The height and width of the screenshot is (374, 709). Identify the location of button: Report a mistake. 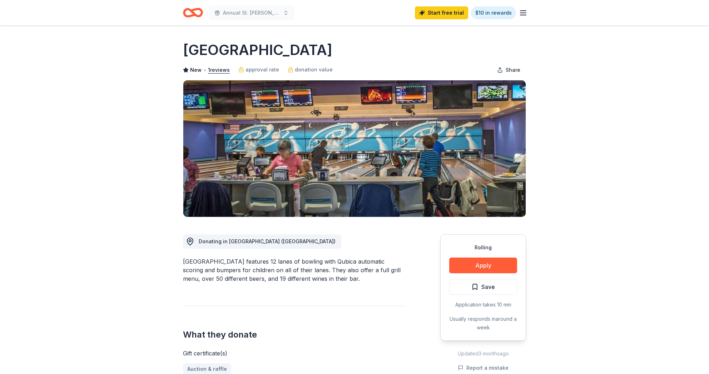
(483, 368).